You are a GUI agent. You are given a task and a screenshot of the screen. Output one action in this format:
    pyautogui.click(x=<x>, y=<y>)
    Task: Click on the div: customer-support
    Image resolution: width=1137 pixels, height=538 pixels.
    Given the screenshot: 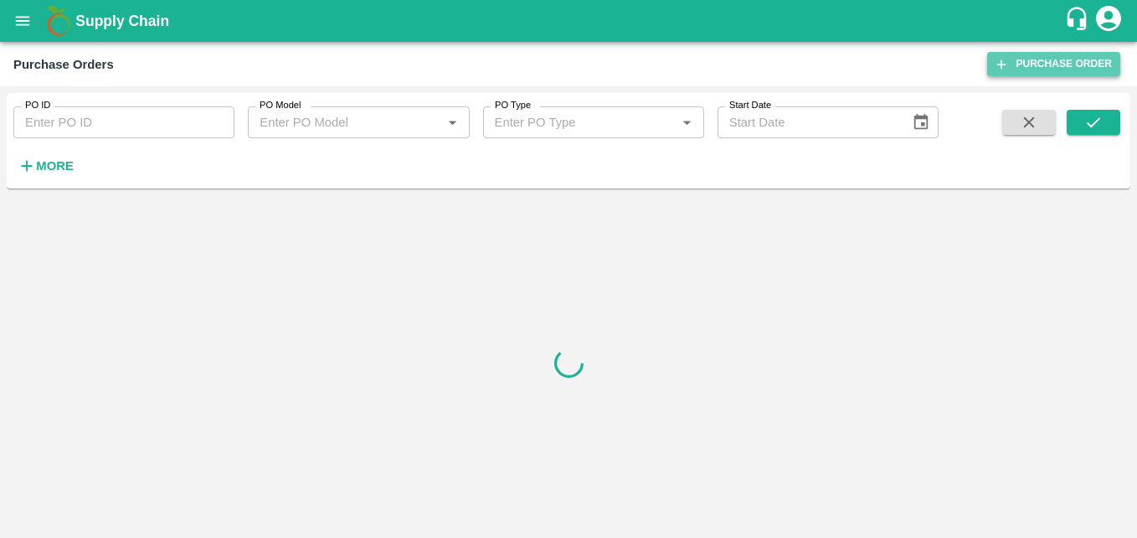 What is the action you would take?
    pyautogui.click(x=1079, y=21)
    